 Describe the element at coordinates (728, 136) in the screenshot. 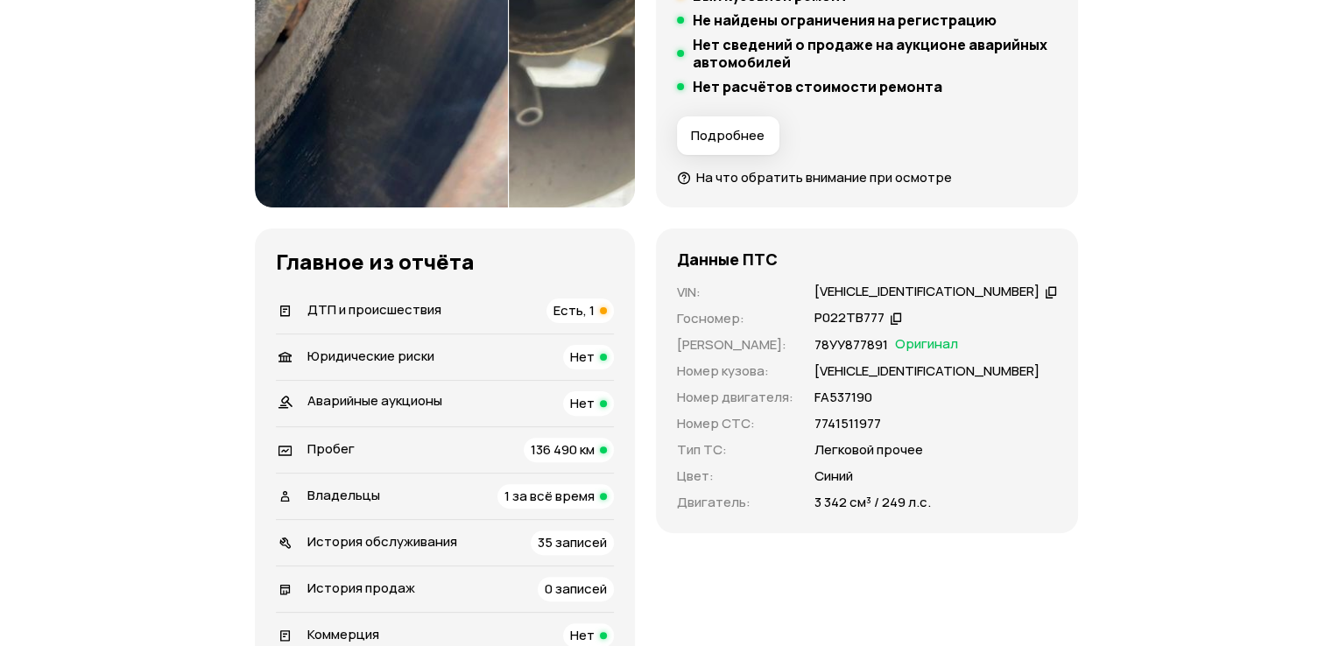

I see `button: Подробнее` at that location.